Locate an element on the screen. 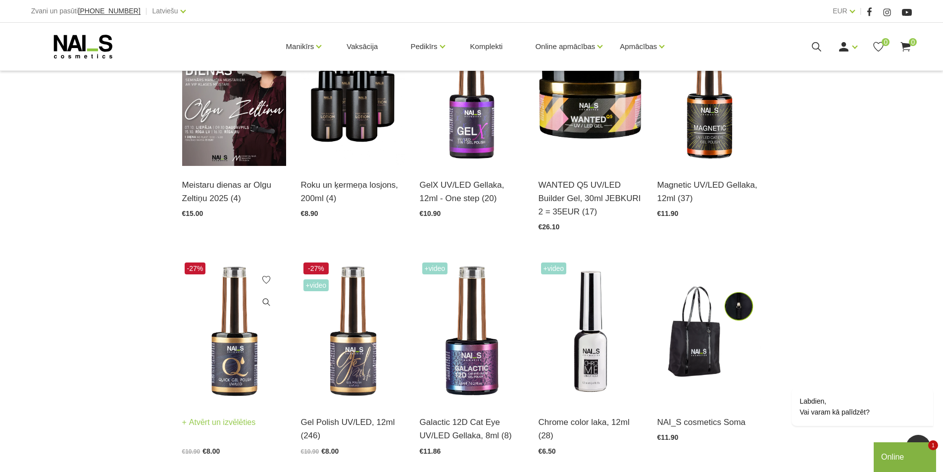 The width and height of the screenshot is (943, 472). a: Paredzēta hromēta jeb spoguļspīduma efekta veidošanai uz pilnas naga plātnes vai atsevišķiem diza... is located at coordinates (591, 331).